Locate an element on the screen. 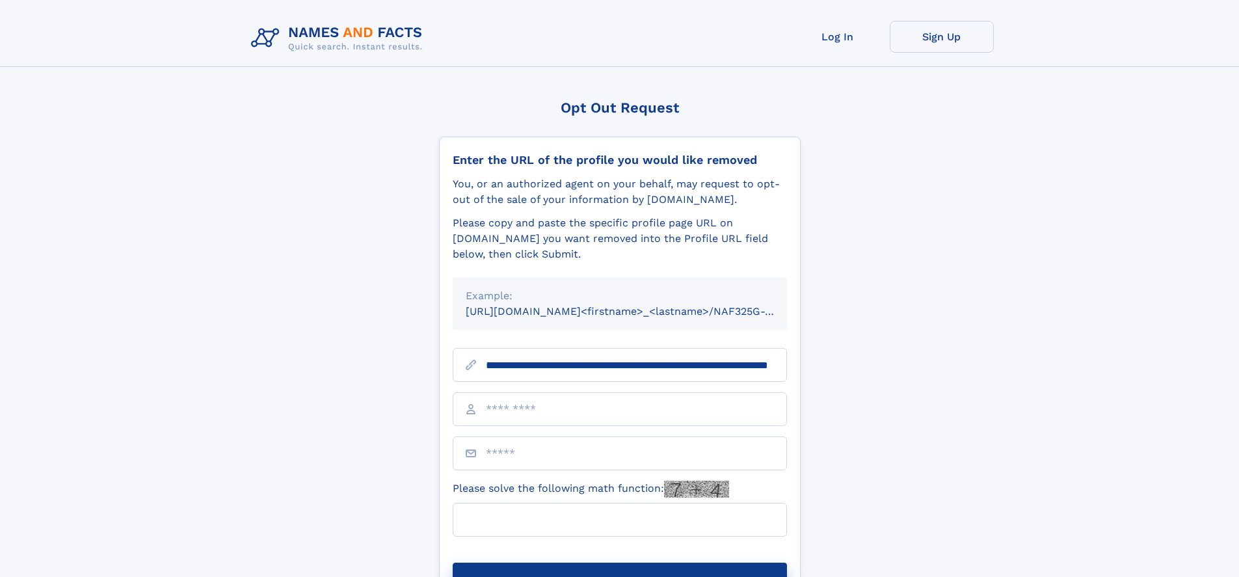  div: Example: is located at coordinates (620, 296).